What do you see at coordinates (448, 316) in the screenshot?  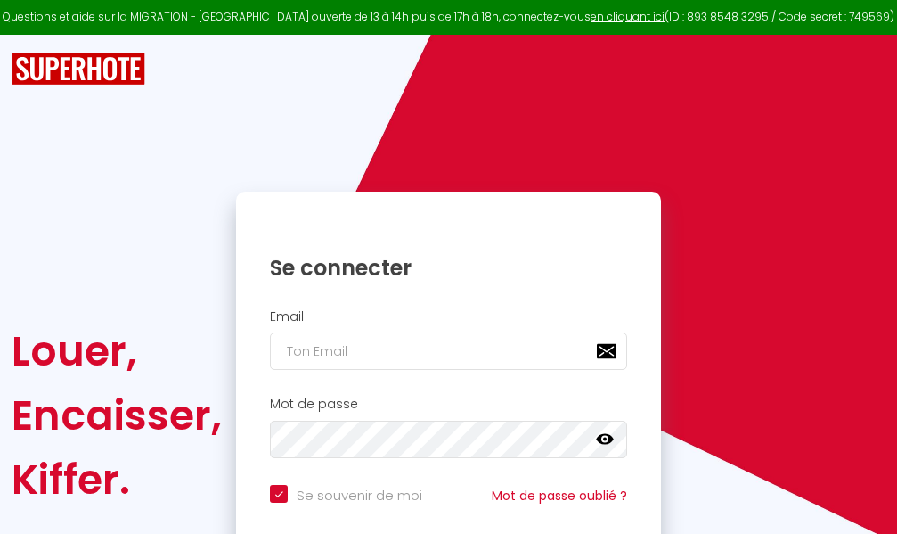 I see `h2: Email` at bounding box center [448, 316].